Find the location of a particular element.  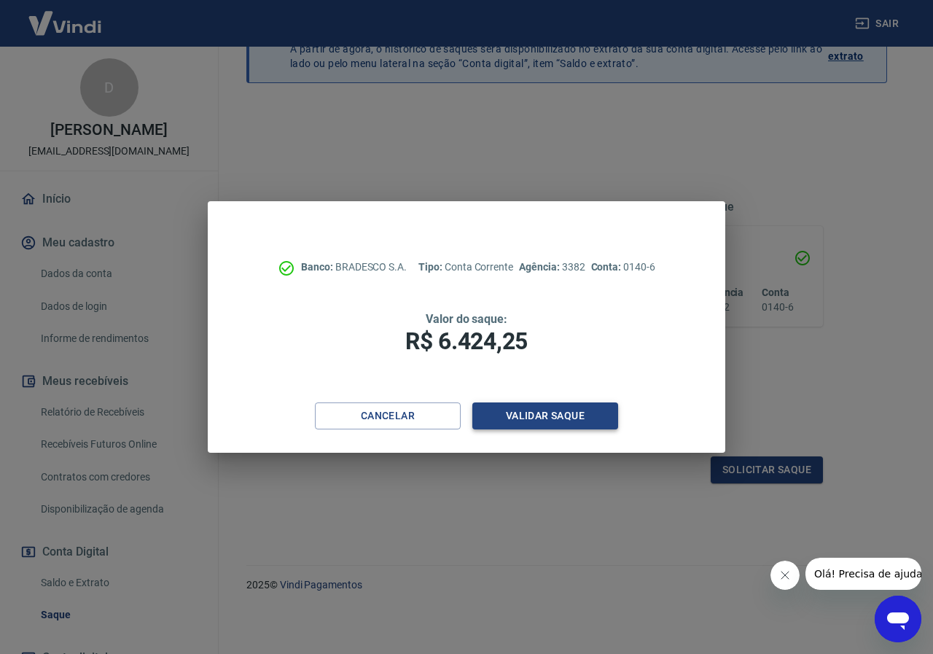

button: Validar saque is located at coordinates (545, 415).